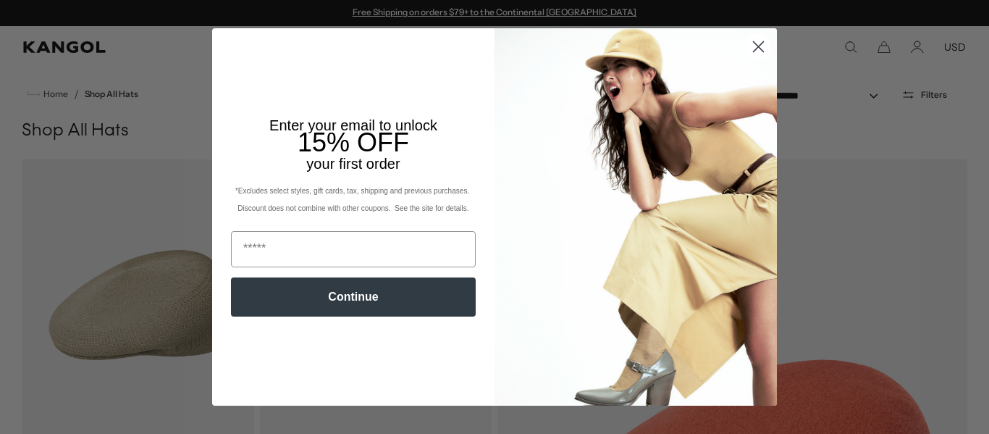 Image resolution: width=989 pixels, height=434 pixels. Describe the element at coordinates (353, 297) in the screenshot. I see `button: Continue` at that location.